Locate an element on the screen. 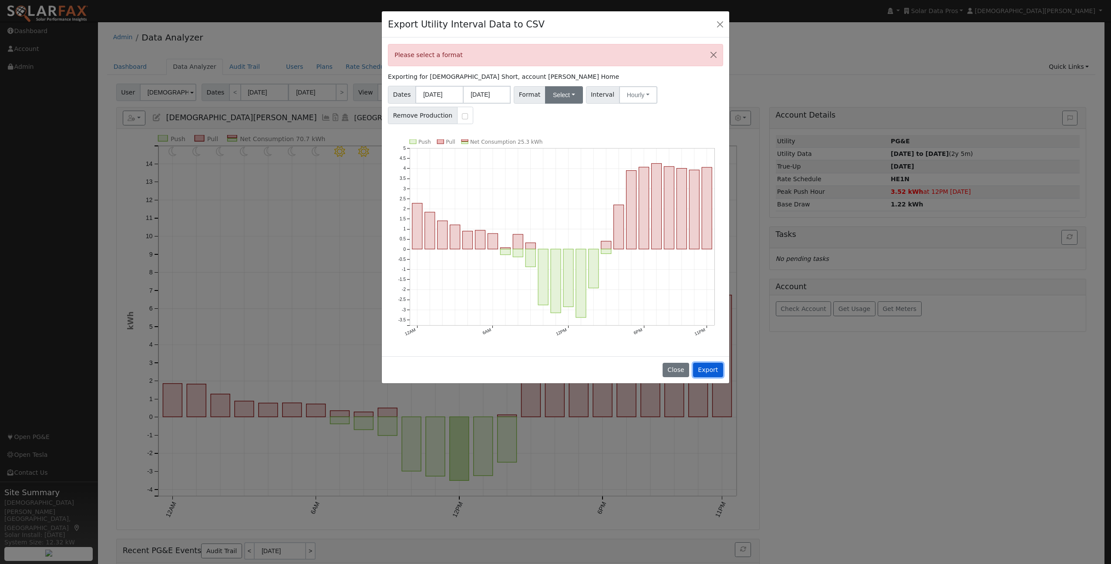 The width and height of the screenshot is (1111, 564). span: Interval is located at coordinates (603, 95).